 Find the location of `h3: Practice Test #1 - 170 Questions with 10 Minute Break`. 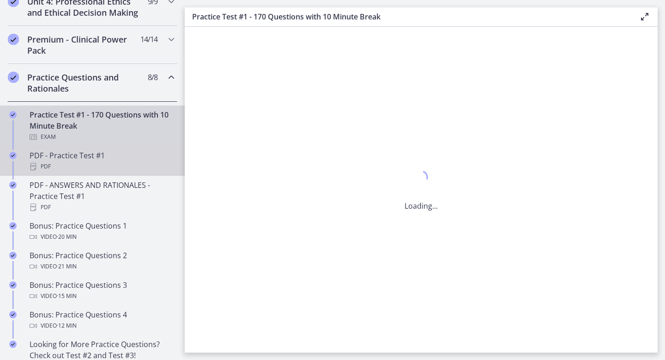

h3: Practice Test #1 - 170 Questions with 10 Minute Break is located at coordinates (409, 17).